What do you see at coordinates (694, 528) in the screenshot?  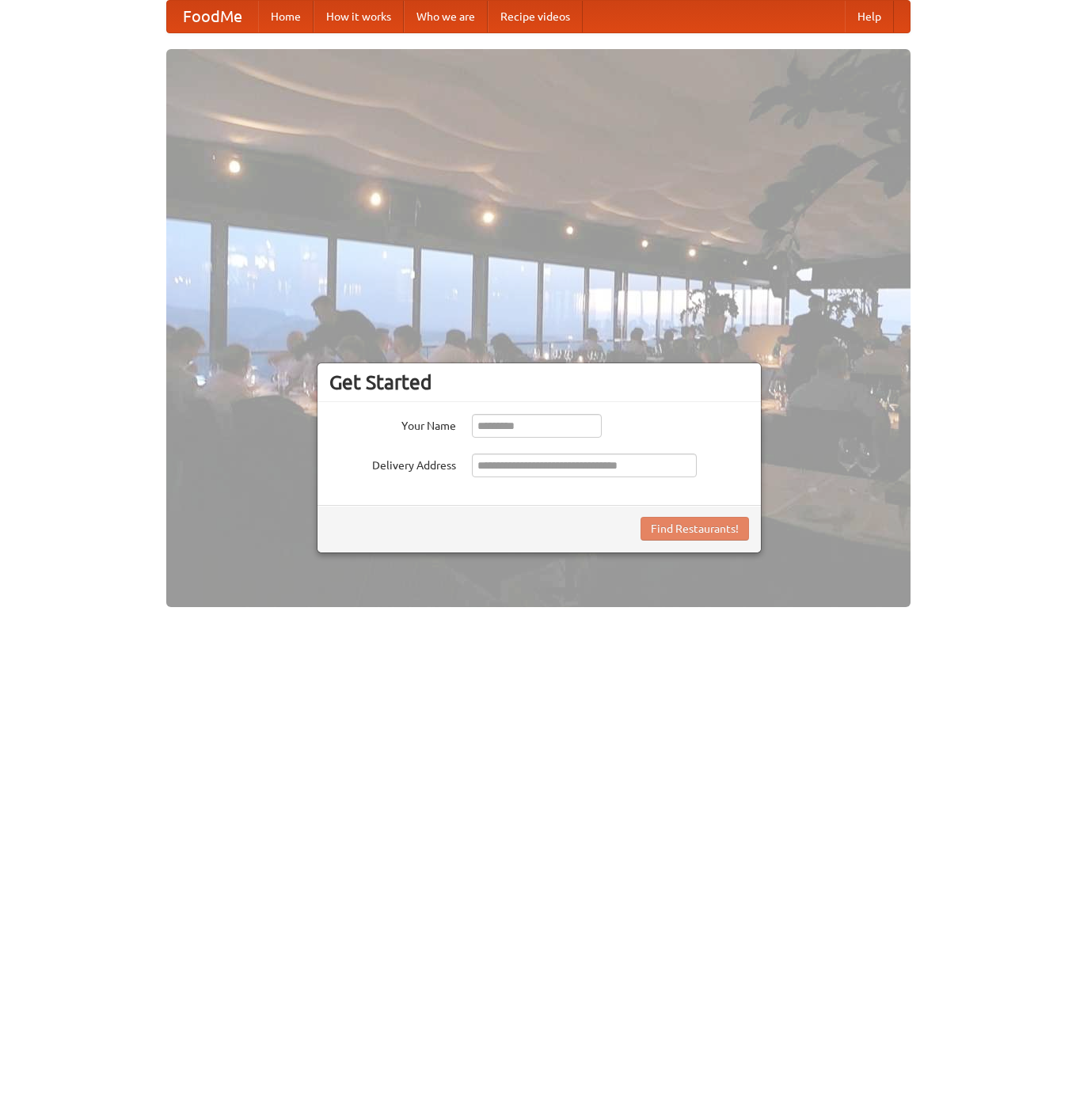 I see `button: Find Restaurants!` at bounding box center [694, 528].